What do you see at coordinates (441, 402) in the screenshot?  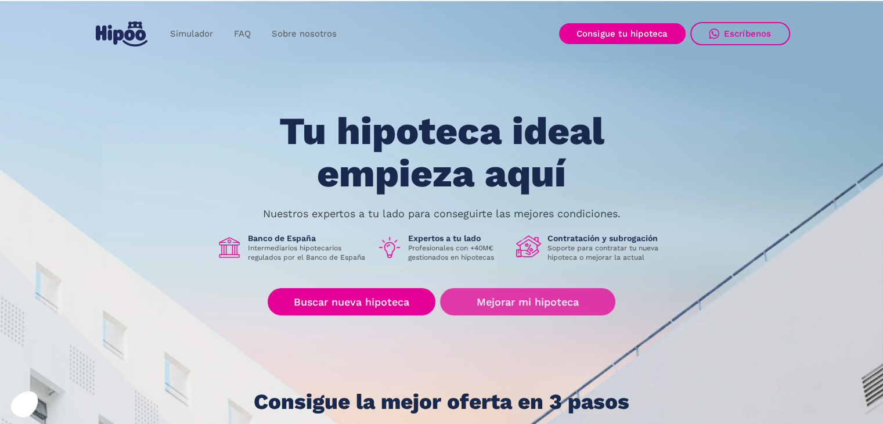 I see `h1: Consigue la mejor oferta en 3 pasos` at bounding box center [441, 402].